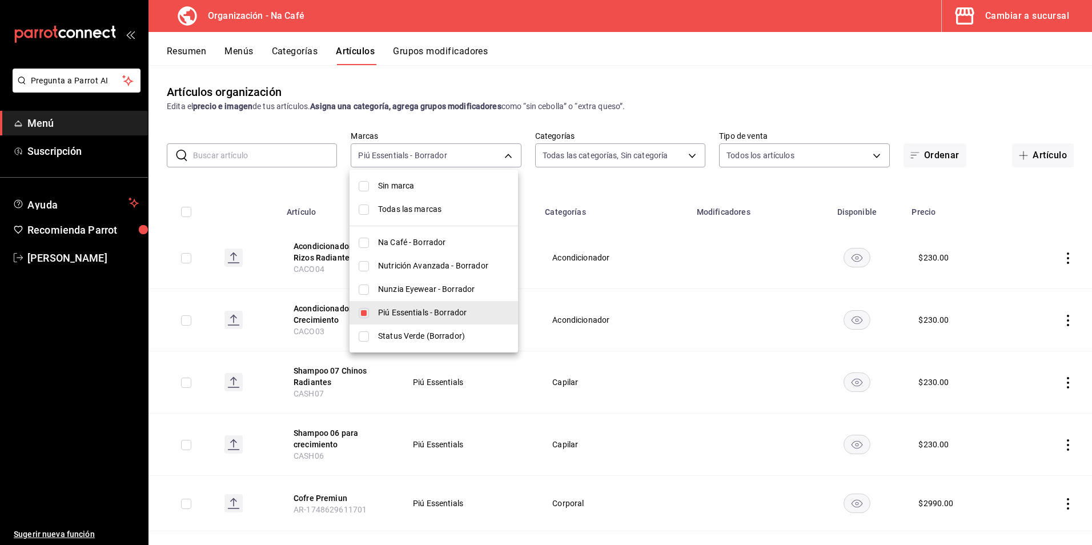 The height and width of the screenshot is (545, 1092). What do you see at coordinates (443, 186) in the screenshot?
I see `span: Sin marca` at bounding box center [443, 186].